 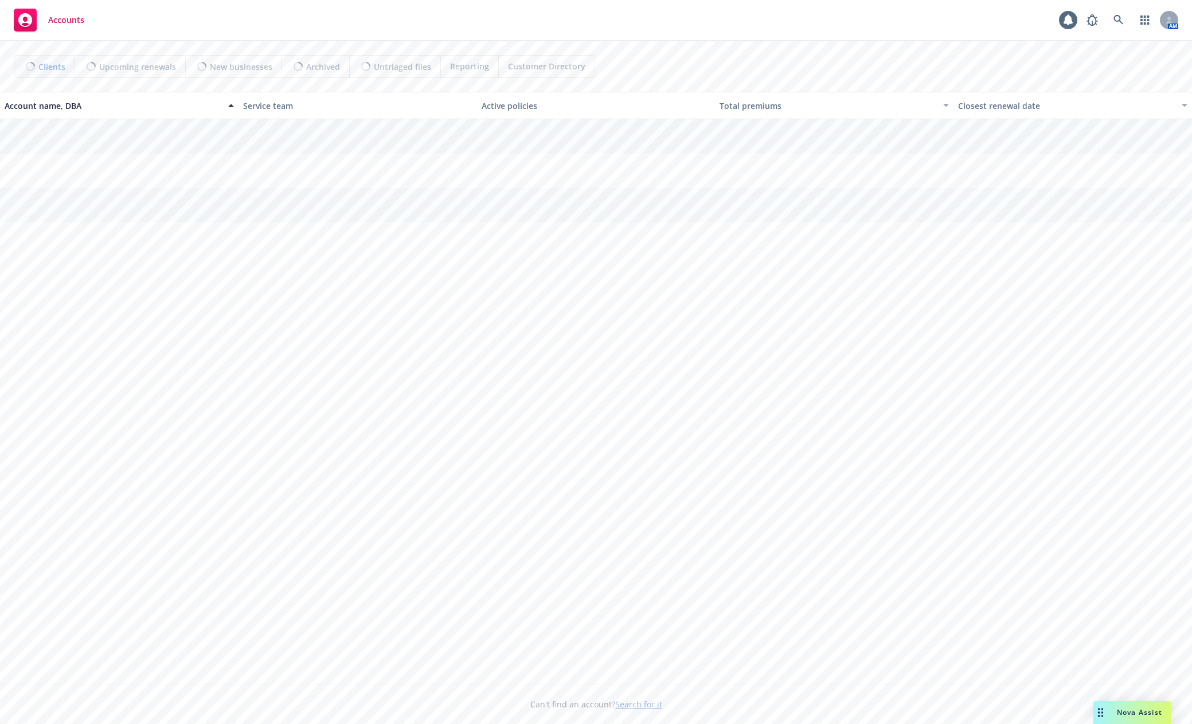 What do you see at coordinates (470, 66) in the screenshot?
I see `span: Reporting` at bounding box center [470, 66].